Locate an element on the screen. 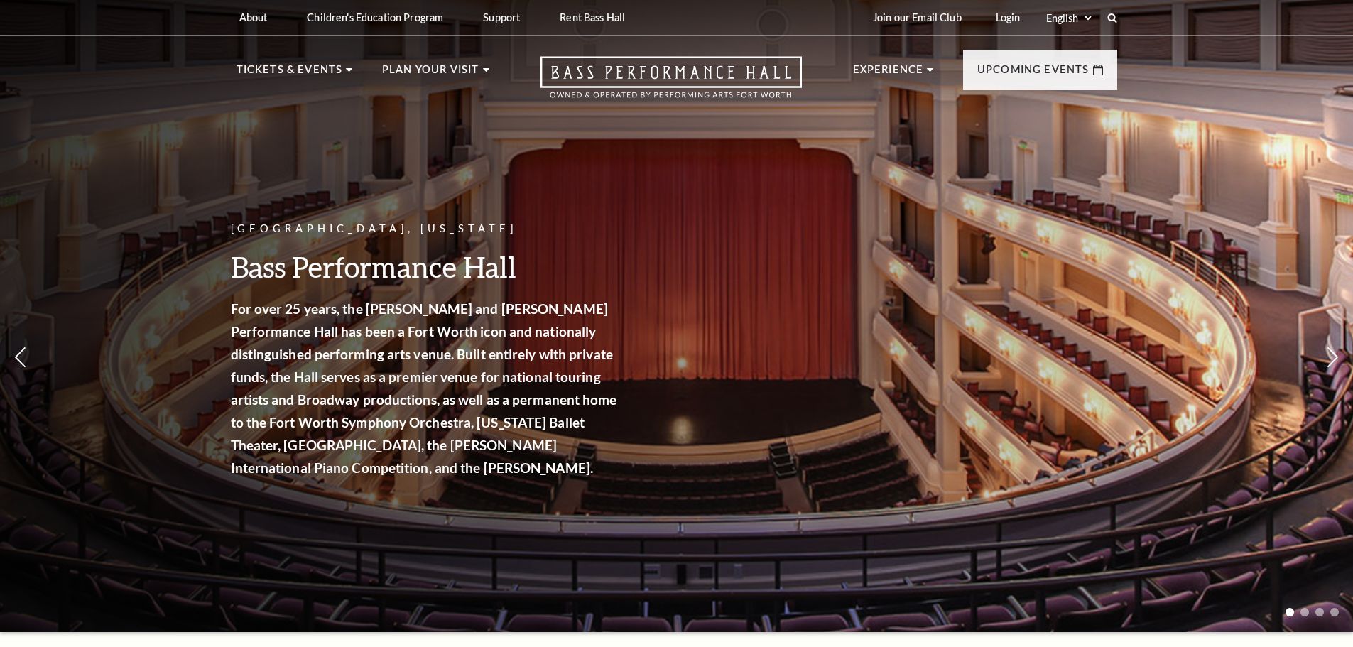  p: Upcoming Events is located at coordinates (1033, 74).